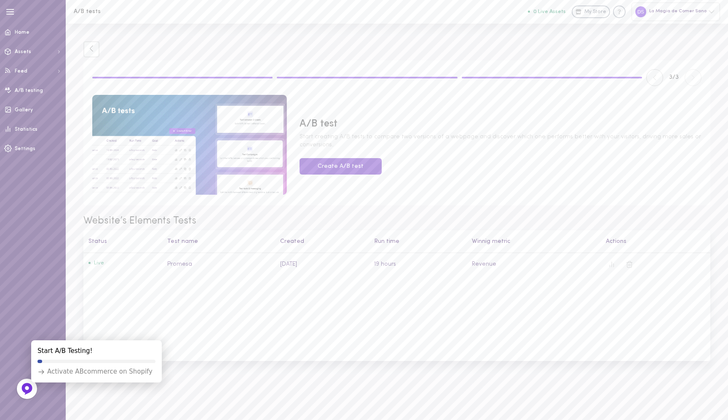 Image resolution: width=728 pixels, height=420 pixels. What do you see at coordinates (676, 11) in the screenshot?
I see `div: La Magia de Comer Sano` at bounding box center [676, 11].